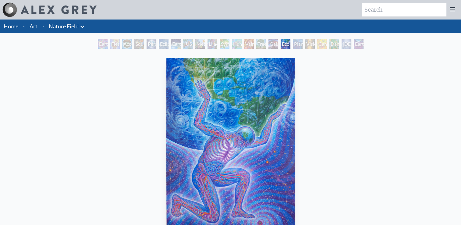 The image size is (461, 225). Describe the element at coordinates (359, 44) in the screenshot. I see `div: Earthmind` at that location.